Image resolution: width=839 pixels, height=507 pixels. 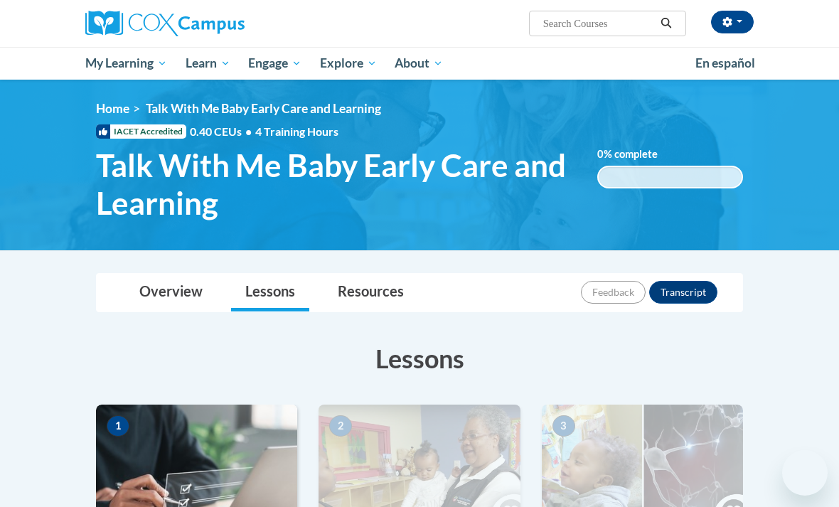 What do you see at coordinates (684, 292) in the screenshot?
I see `button: Transcript` at bounding box center [684, 292].